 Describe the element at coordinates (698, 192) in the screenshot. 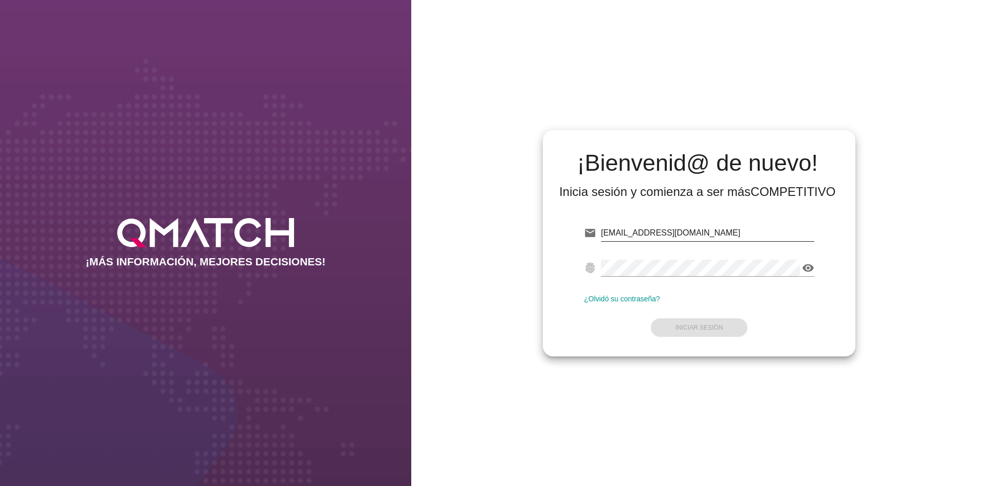

I see `div: Inicia sesión y comienza a ser más` at that location.